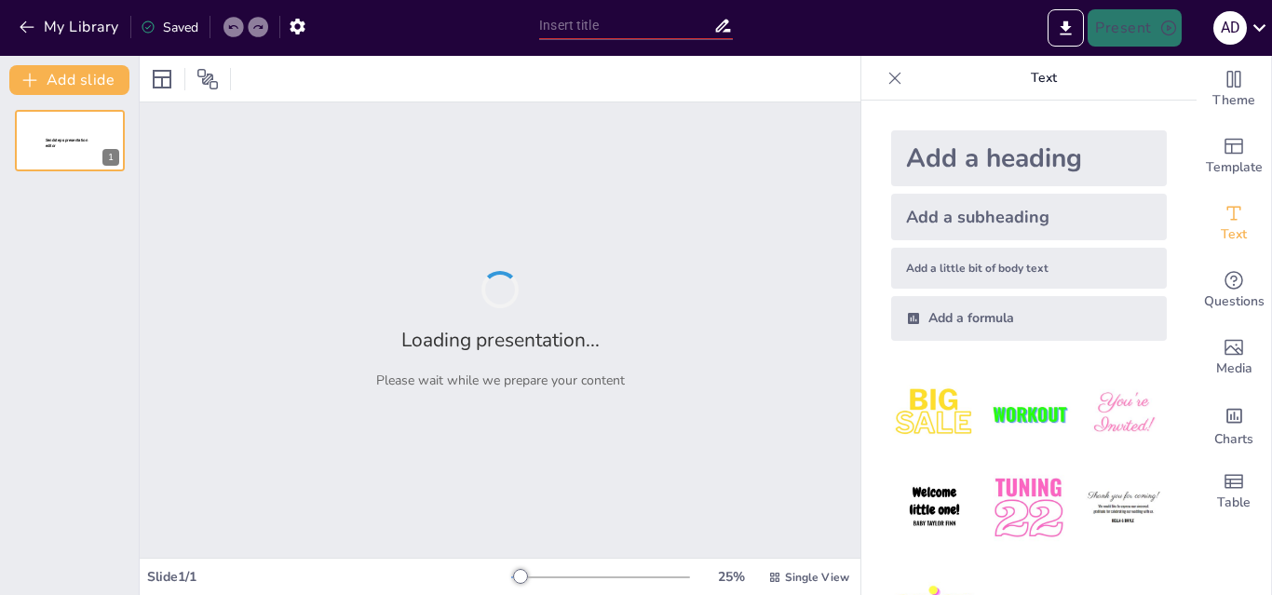 This screenshot has height=595, width=1272. Describe the element at coordinates (1029, 319) in the screenshot. I see `div: Add a formula` at that location.